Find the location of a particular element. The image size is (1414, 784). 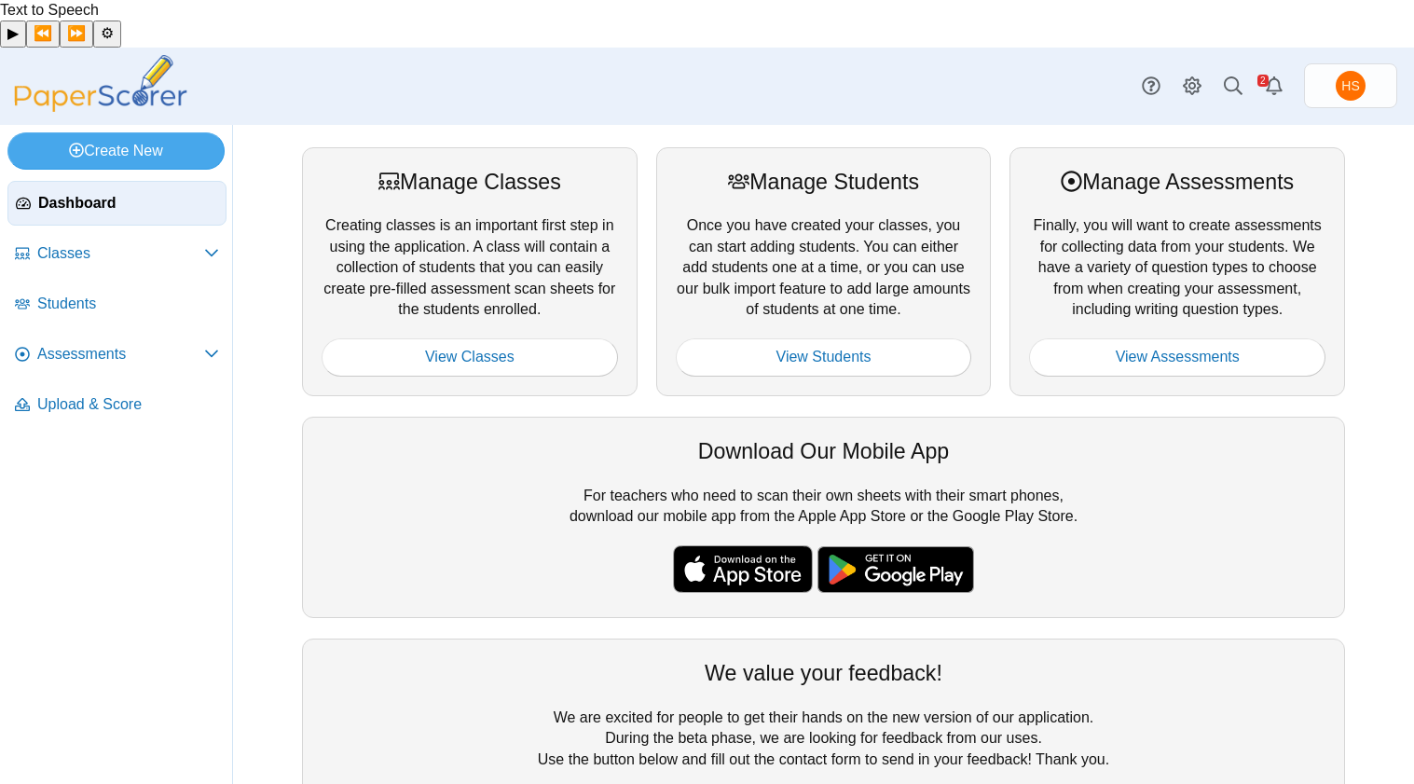

div: For teachers who need to scan their own sheets with their smart phones, download our mobile app f... is located at coordinates (823, 517).